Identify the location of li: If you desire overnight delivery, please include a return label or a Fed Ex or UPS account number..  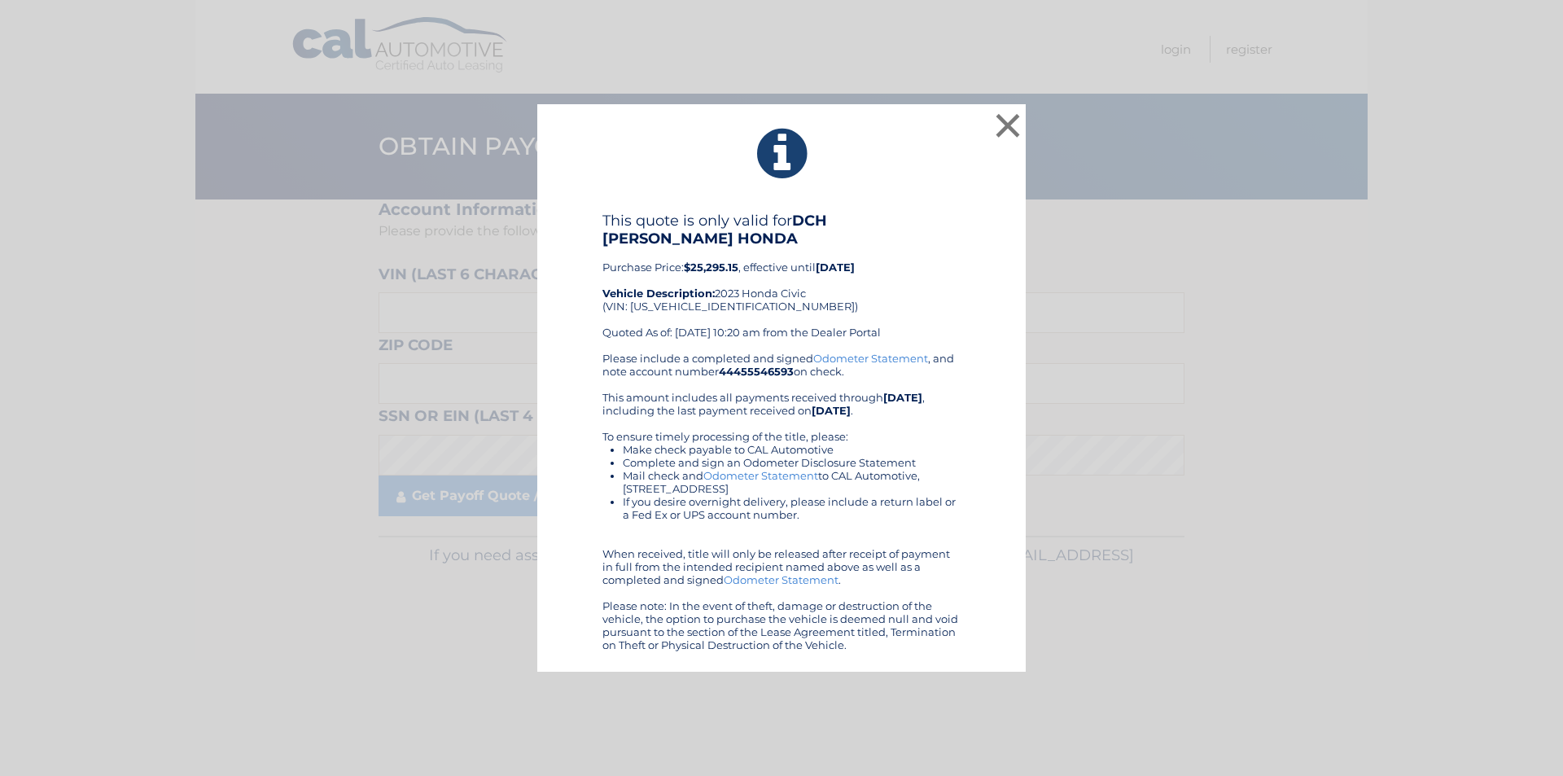
(791, 508).